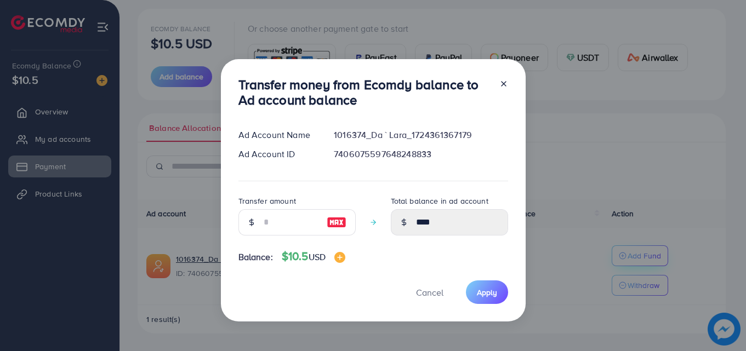 The width and height of the screenshot is (746, 351). What do you see at coordinates (429, 292) in the screenshot?
I see `button: Cancel` at bounding box center [429, 292].